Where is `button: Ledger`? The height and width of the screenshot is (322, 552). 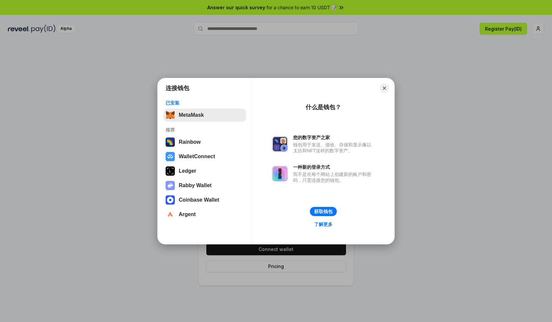 button: Ledger is located at coordinates (205, 171).